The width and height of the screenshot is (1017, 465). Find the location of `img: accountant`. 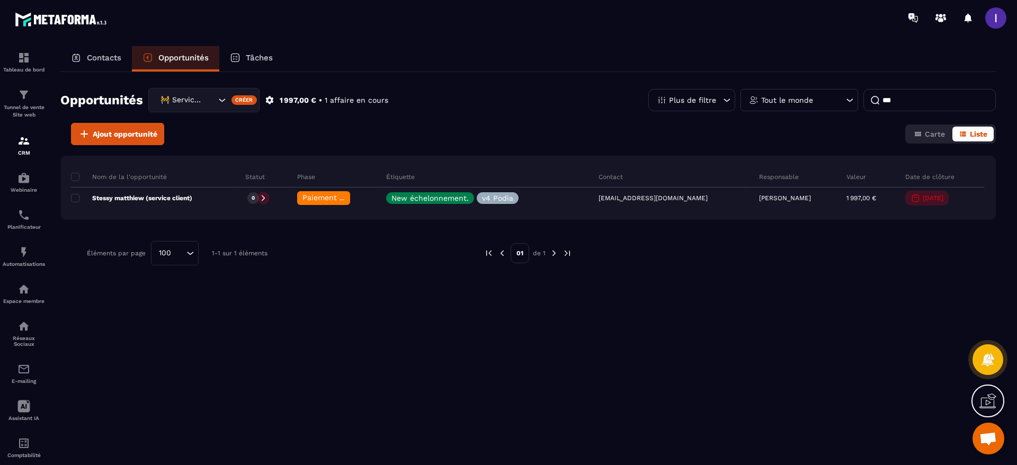

img: accountant is located at coordinates (24, 443).